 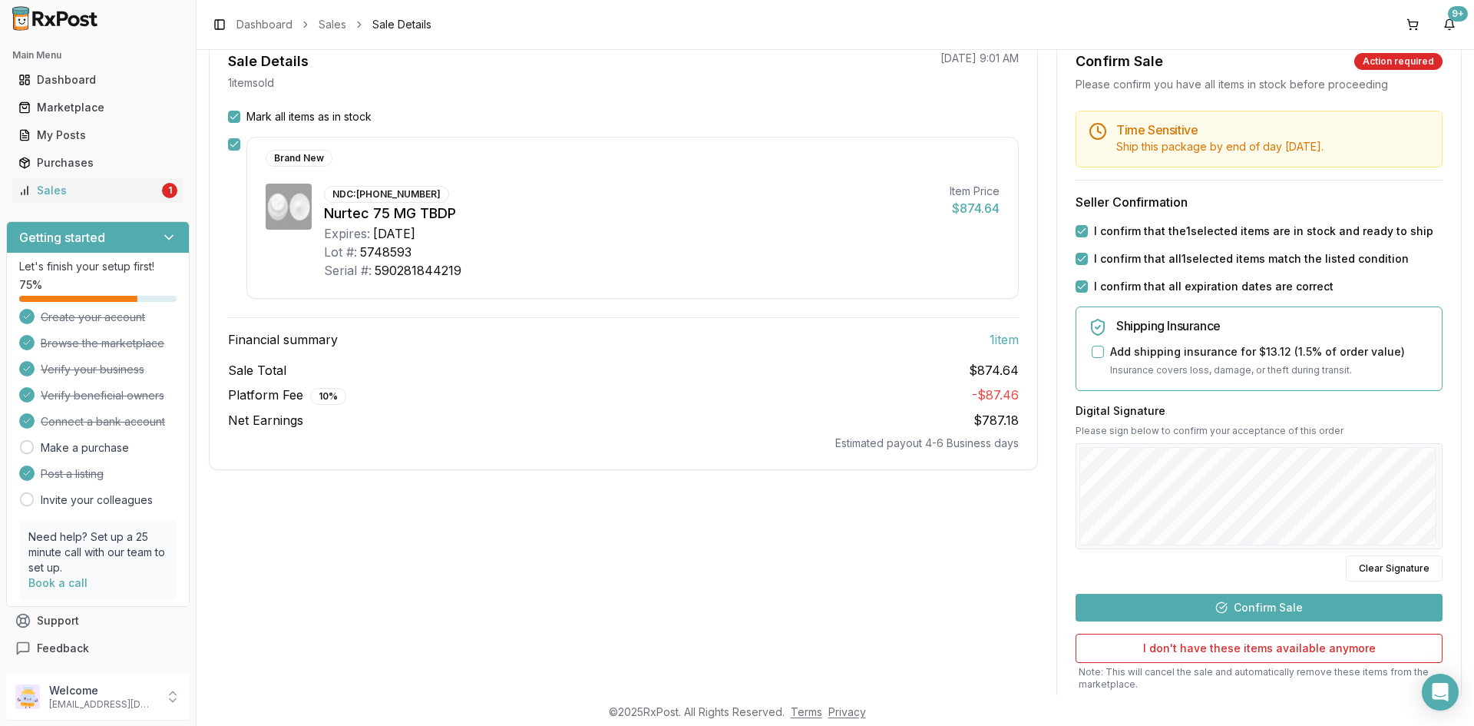 What do you see at coordinates (996, 420) in the screenshot?
I see `span: $787.18` at bounding box center [996, 420].